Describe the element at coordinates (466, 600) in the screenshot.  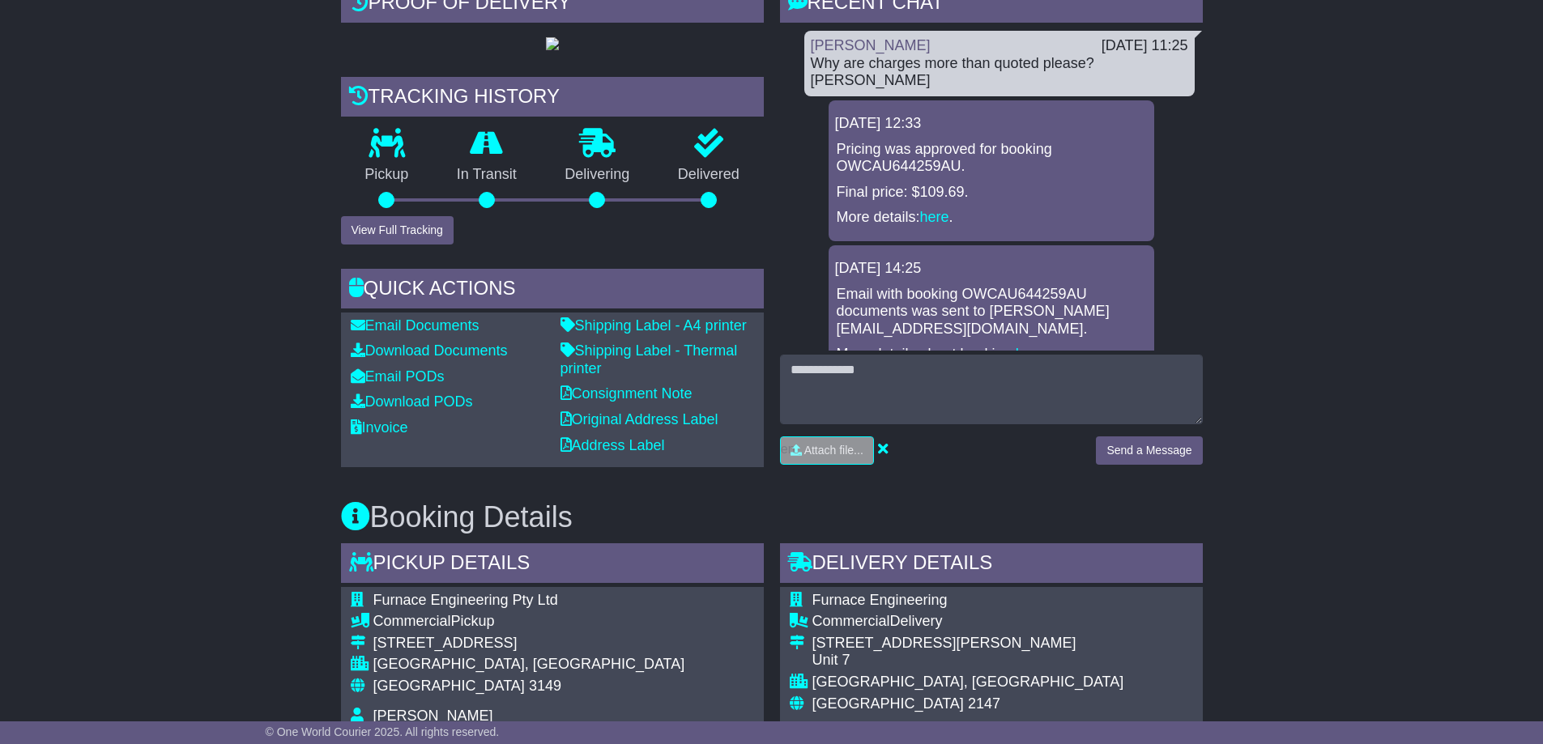
I see `span: Furnace Engineering Pty Ltd` at that location.